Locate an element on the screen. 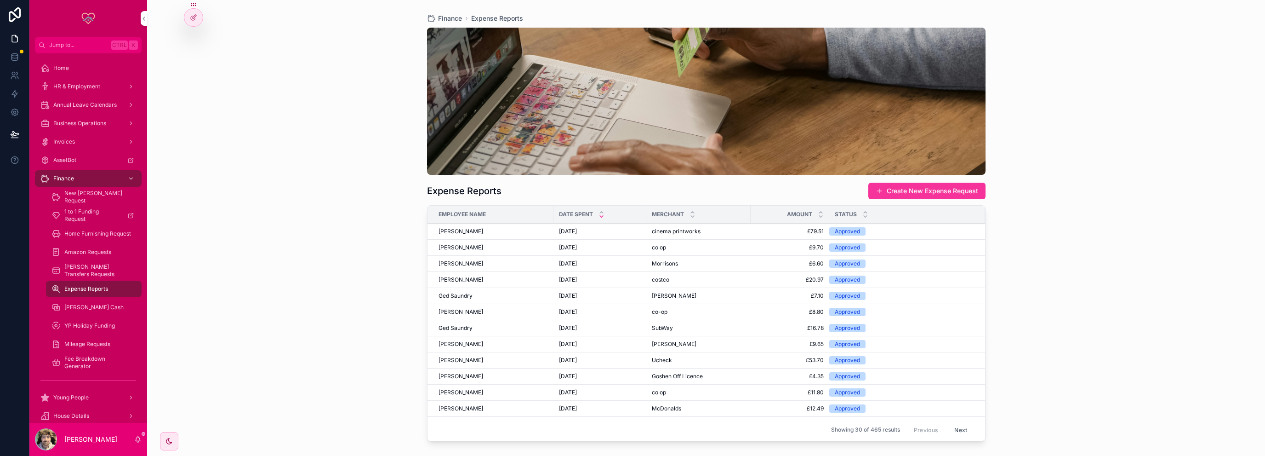 The image size is (1265, 456). span: co-op is located at coordinates (660, 312).